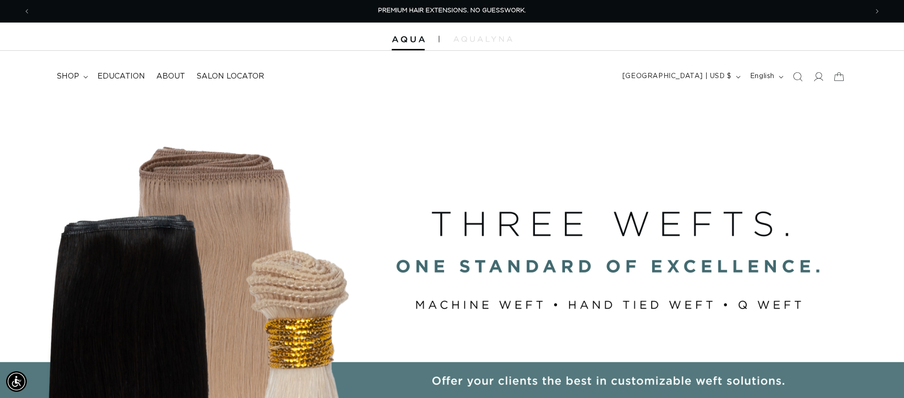 Image resolution: width=904 pixels, height=398 pixels. I want to click on span: English, so click(762, 76).